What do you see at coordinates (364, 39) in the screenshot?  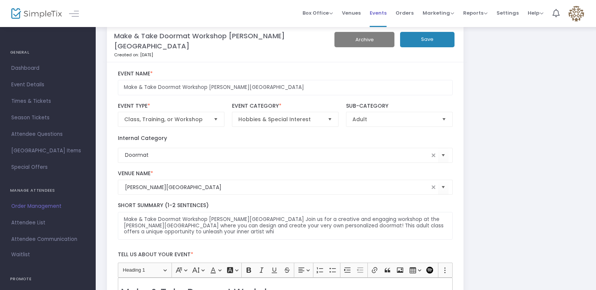 I see `button: Archive` at bounding box center [364, 39].